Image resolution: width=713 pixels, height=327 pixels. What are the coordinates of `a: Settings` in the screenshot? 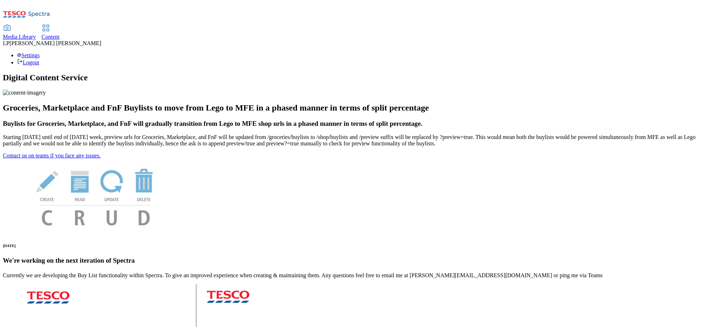 It's located at (28, 55).